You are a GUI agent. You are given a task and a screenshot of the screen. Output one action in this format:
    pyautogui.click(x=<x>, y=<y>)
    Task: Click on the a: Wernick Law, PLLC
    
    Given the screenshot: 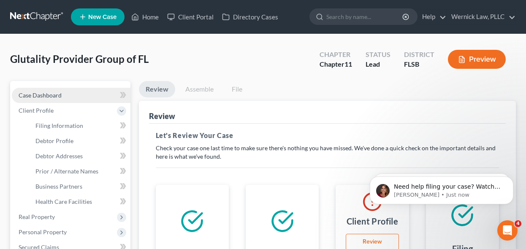 What is the action you would take?
    pyautogui.click(x=482, y=17)
    